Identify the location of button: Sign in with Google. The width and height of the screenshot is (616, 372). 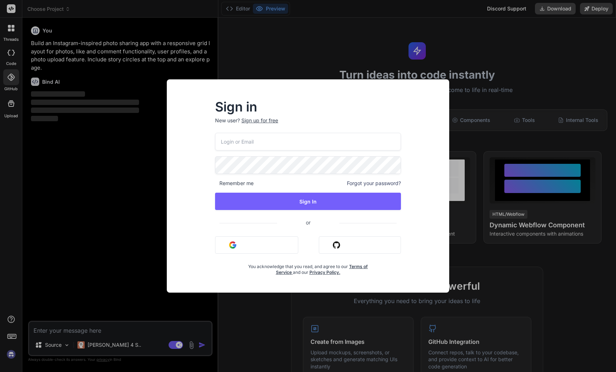
(257, 245).